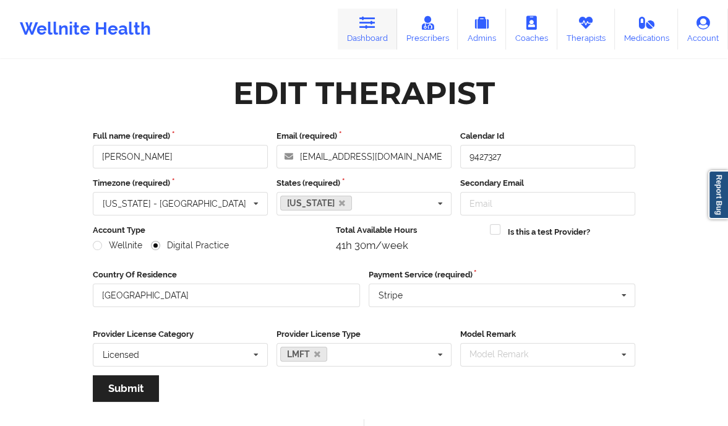 Image resolution: width=728 pixels, height=426 pixels. I want to click on a: Therapists, so click(586, 29).